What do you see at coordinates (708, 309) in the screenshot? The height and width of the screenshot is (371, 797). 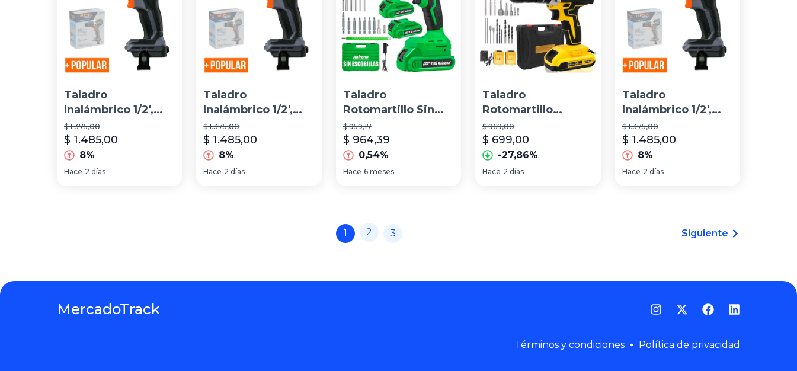 I see `a: Facebook` at bounding box center [708, 309].